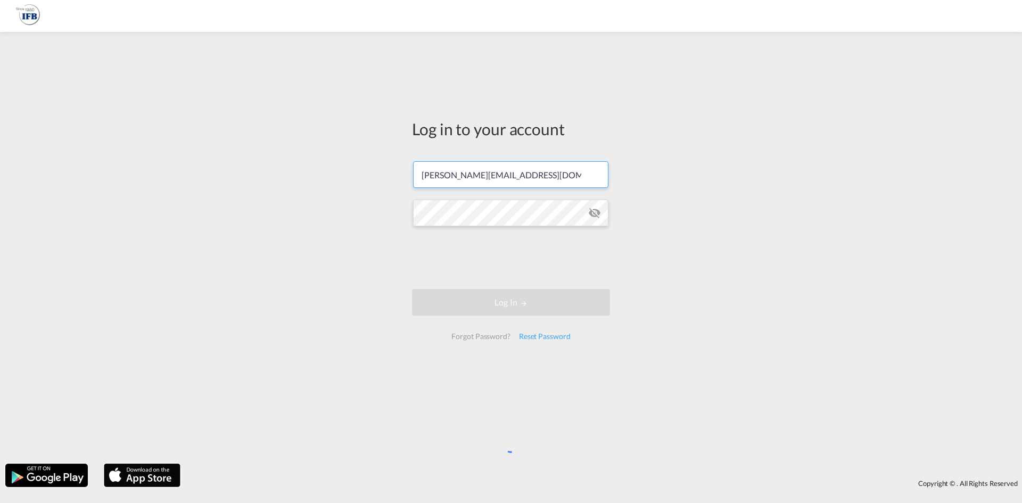 Image resolution: width=1022 pixels, height=503 pixels. Describe the element at coordinates (511, 129) in the screenshot. I see `div: Log in to your account` at that location.